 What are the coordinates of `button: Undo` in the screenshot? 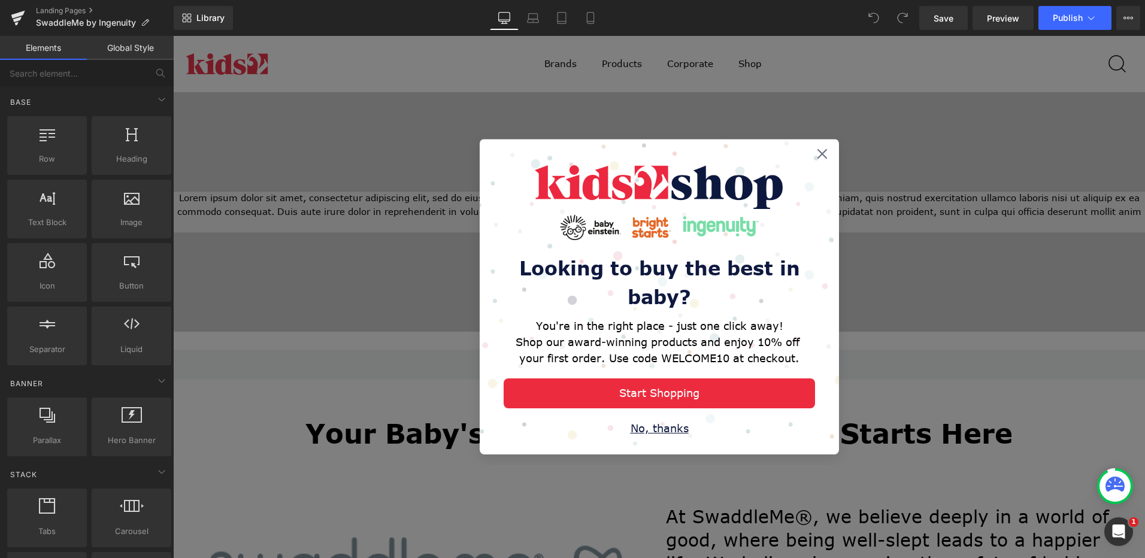 It's located at (874, 18).